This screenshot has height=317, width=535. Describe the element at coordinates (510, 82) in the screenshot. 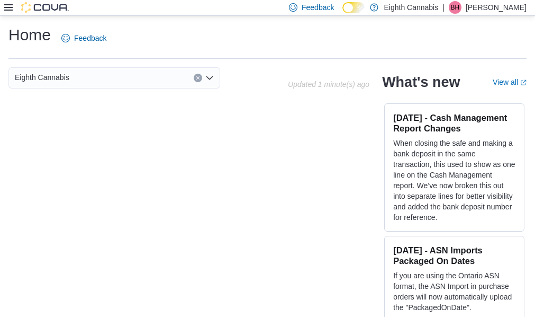

I see `a: View allExternal link` at that location.